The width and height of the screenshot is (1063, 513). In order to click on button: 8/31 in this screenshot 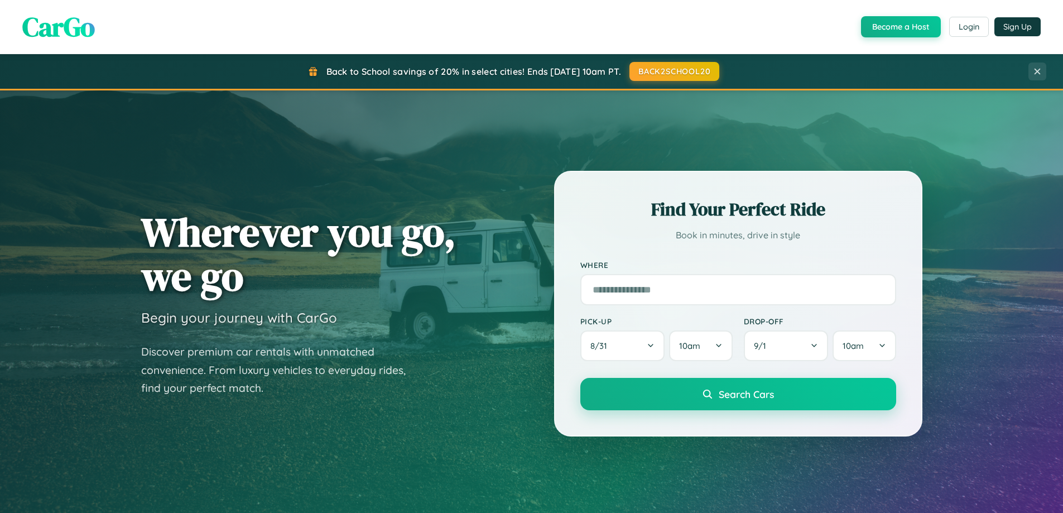, I will do `click(623, 346)`.